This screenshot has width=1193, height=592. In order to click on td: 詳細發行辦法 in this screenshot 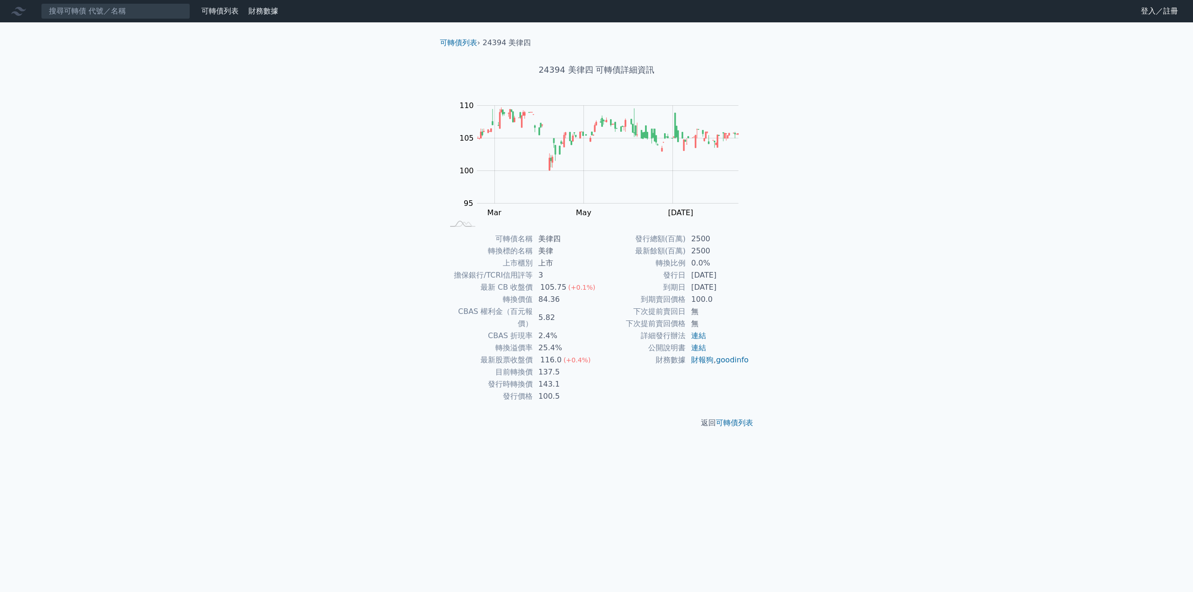, I will do `click(641, 336)`.